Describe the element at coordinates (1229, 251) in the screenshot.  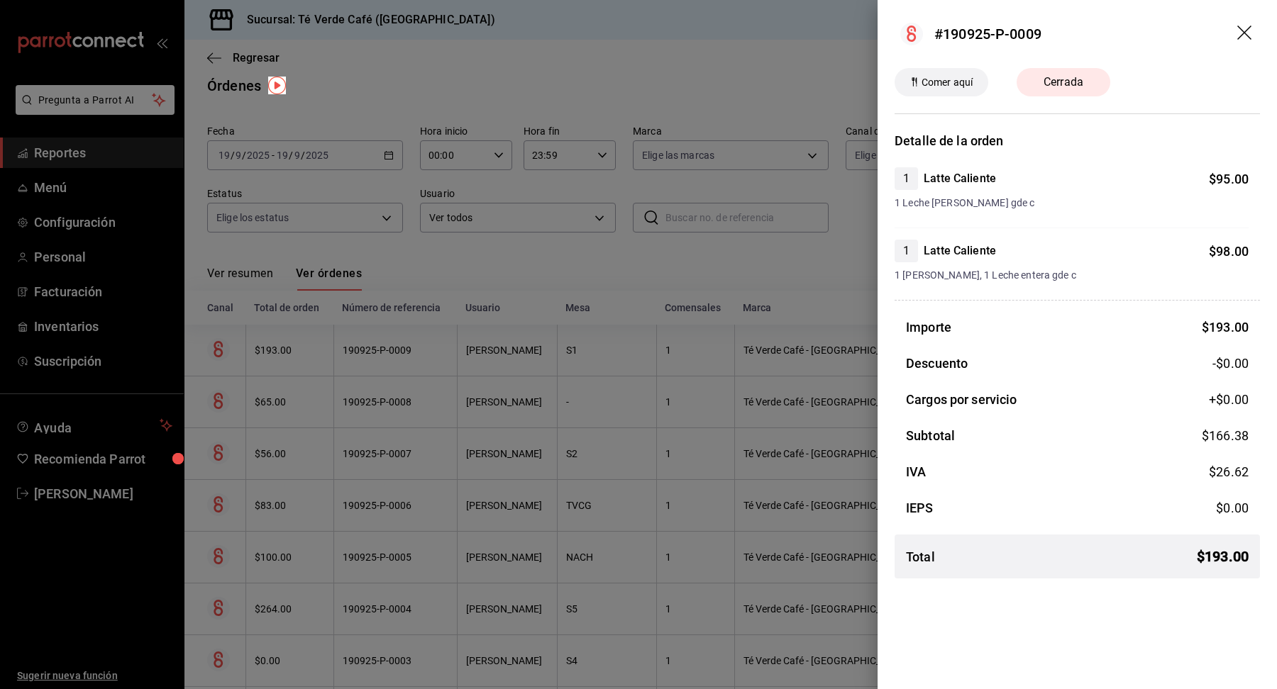
I see `span: $ 98.00` at that location.